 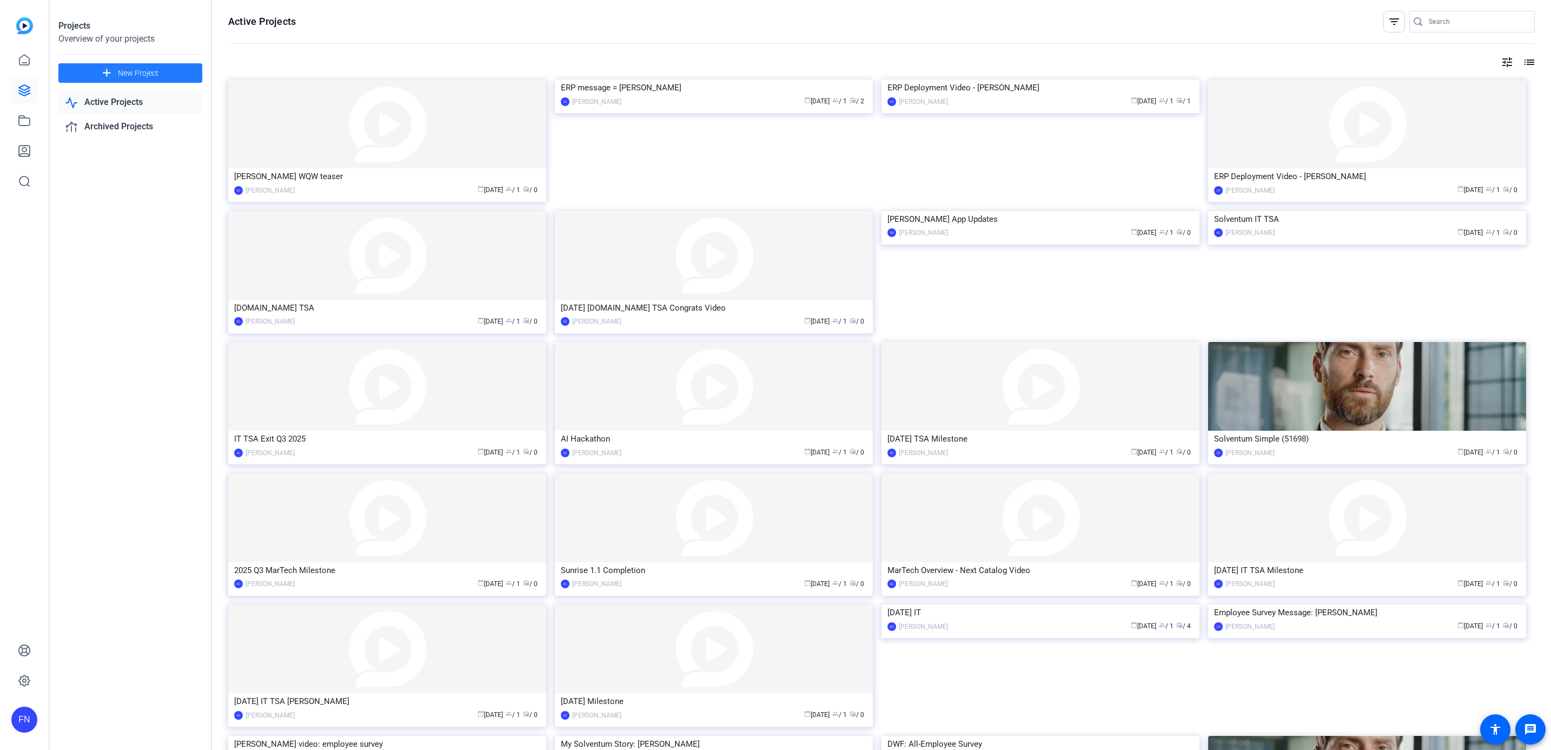 What do you see at coordinates (1477, 22) in the screenshot?
I see `input: Search` at bounding box center [1477, 22].